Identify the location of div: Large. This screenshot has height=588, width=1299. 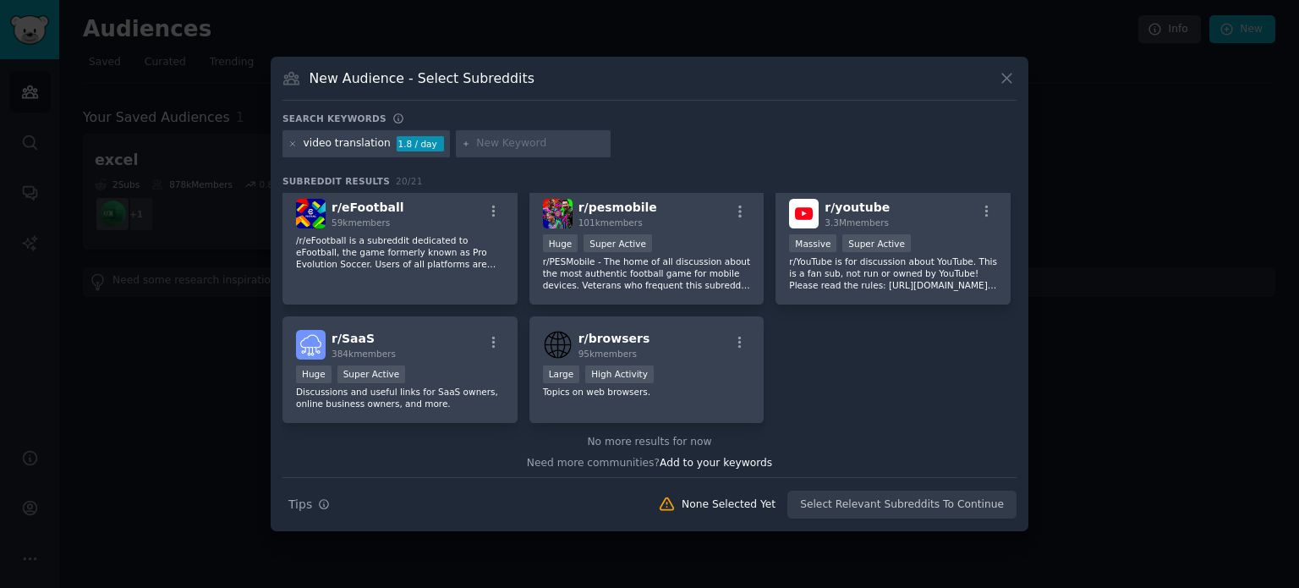
(562, 374).